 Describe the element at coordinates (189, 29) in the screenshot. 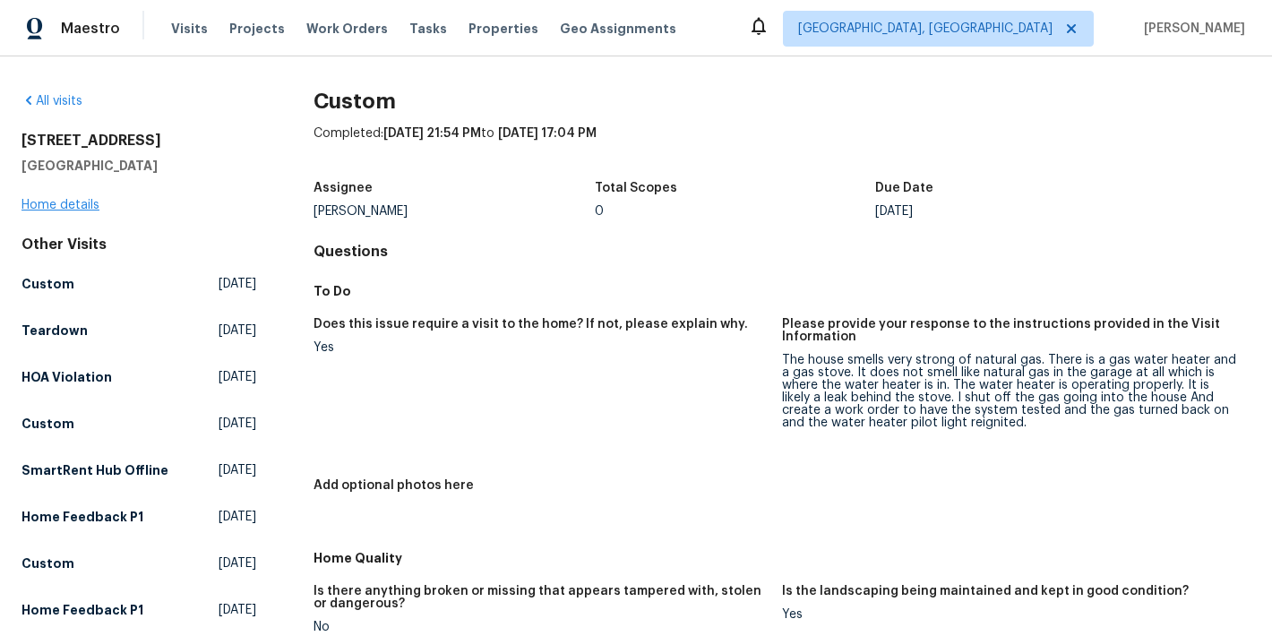

I see `span: Visits` at that location.